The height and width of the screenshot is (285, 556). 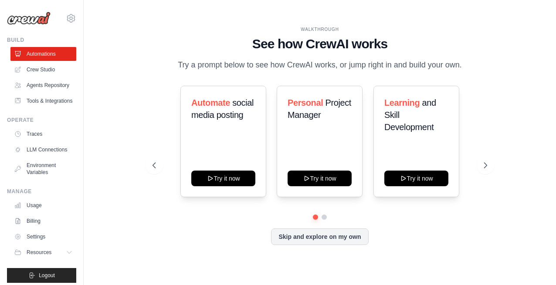 What do you see at coordinates (305, 103) in the screenshot?
I see `span: Personal` at bounding box center [305, 103].